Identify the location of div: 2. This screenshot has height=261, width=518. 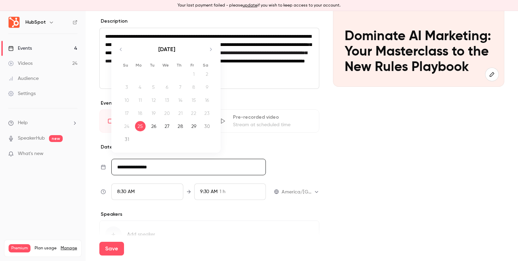
(207, 74).